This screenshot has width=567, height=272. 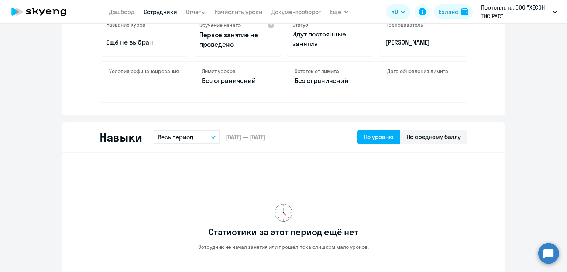 What do you see at coordinates (329, 71) in the screenshot?
I see `h4: Остаток от лимита` at bounding box center [329, 71].